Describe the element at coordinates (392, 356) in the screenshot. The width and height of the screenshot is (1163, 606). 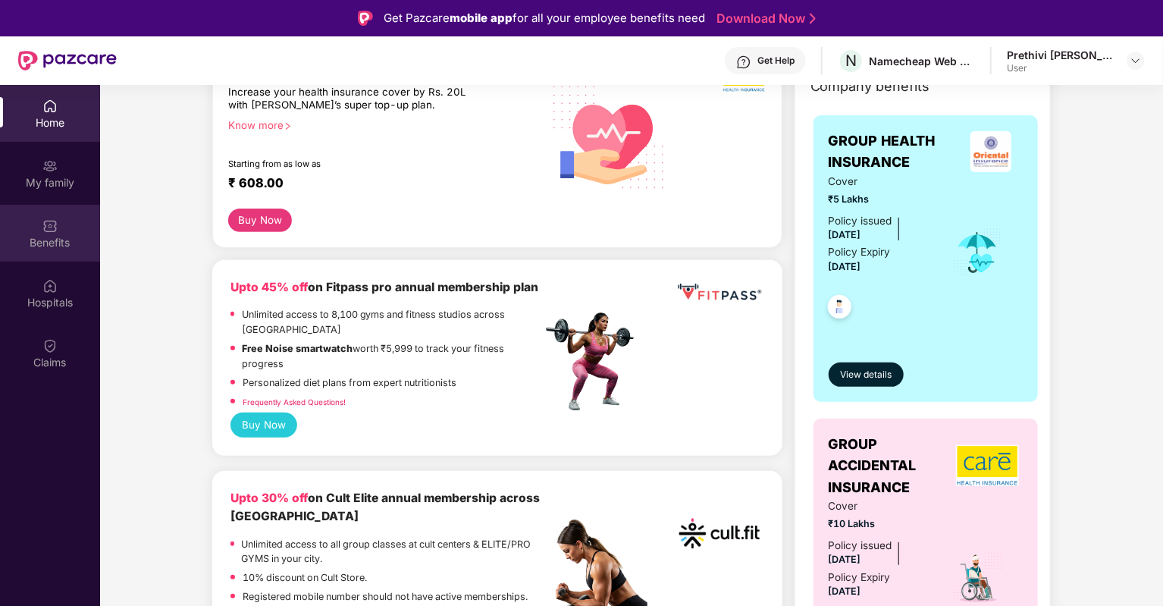
I see `p: worth ₹5,999 to track your fitness progress` at that location.